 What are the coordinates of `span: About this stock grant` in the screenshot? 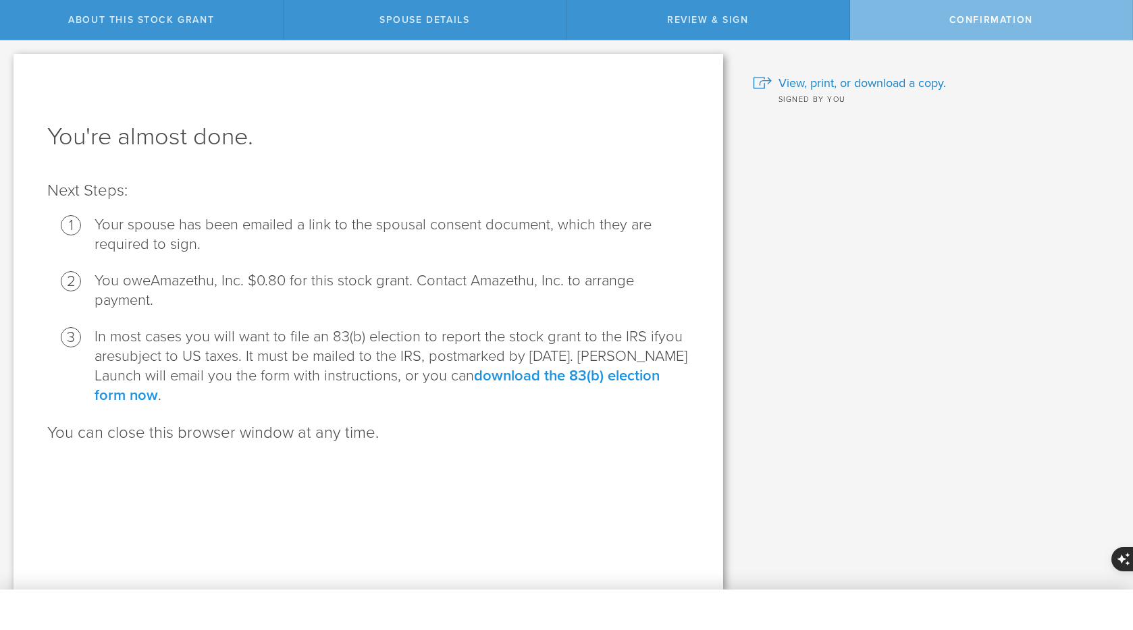 It's located at (141, 20).